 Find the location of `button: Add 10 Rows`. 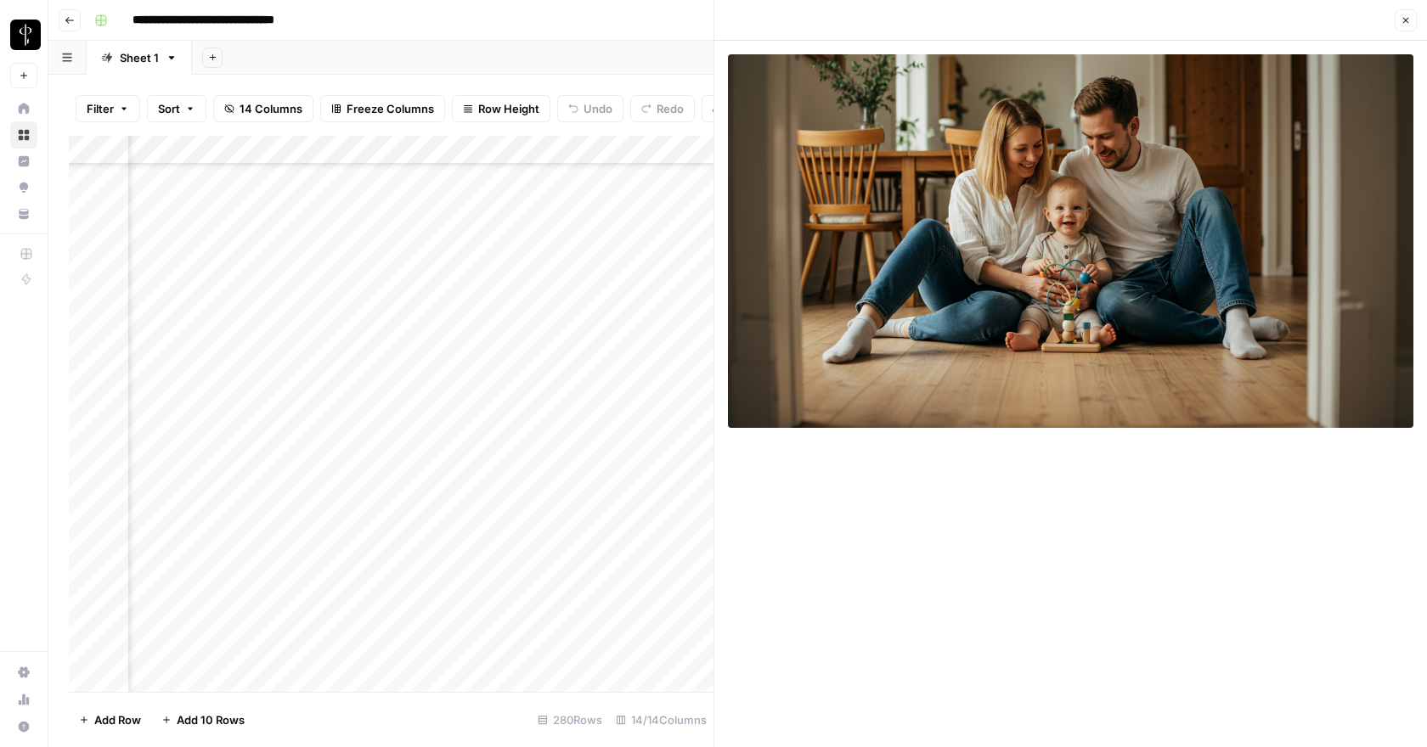

button: Add 10 Rows is located at coordinates (203, 720).